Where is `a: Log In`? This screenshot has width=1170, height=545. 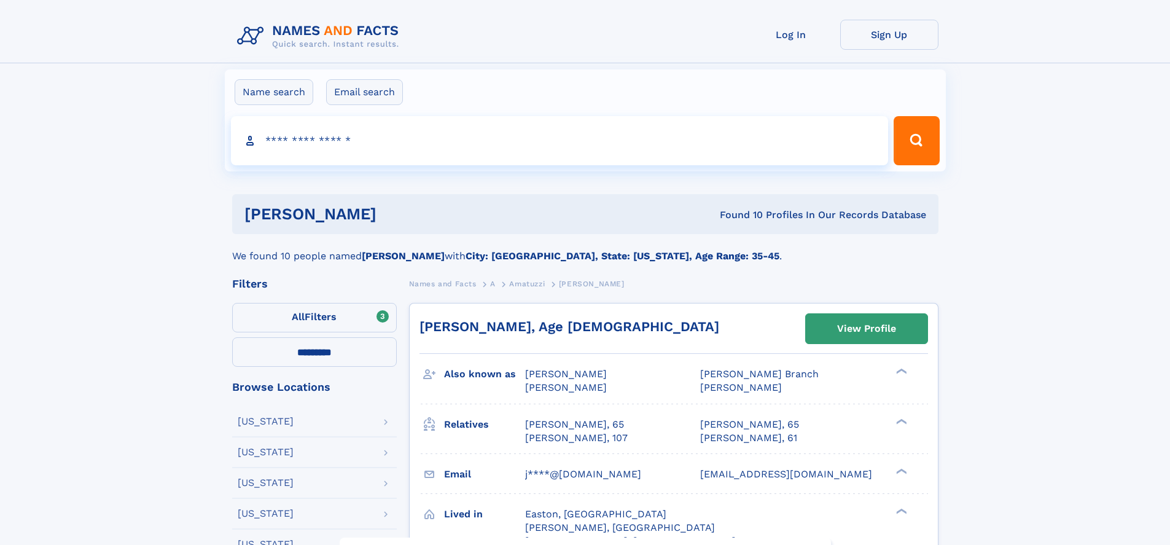
a: Log In is located at coordinates (791, 34).